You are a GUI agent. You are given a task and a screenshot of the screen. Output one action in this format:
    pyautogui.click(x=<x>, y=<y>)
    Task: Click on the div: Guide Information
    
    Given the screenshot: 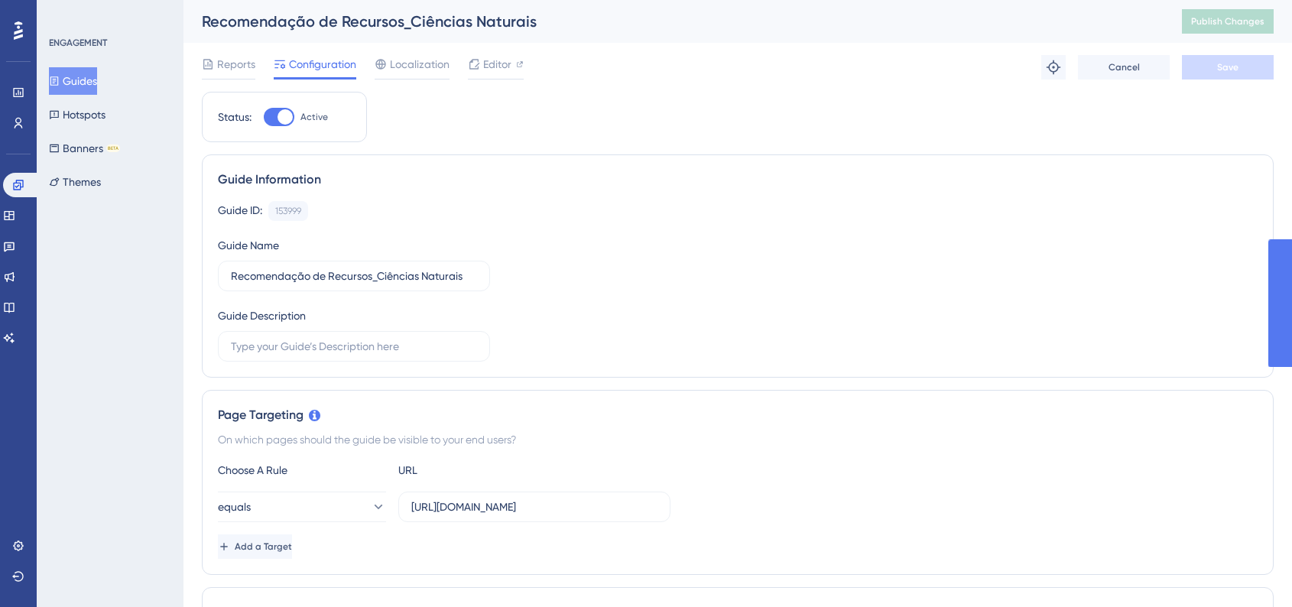 What is the action you would take?
    pyautogui.click(x=738, y=180)
    